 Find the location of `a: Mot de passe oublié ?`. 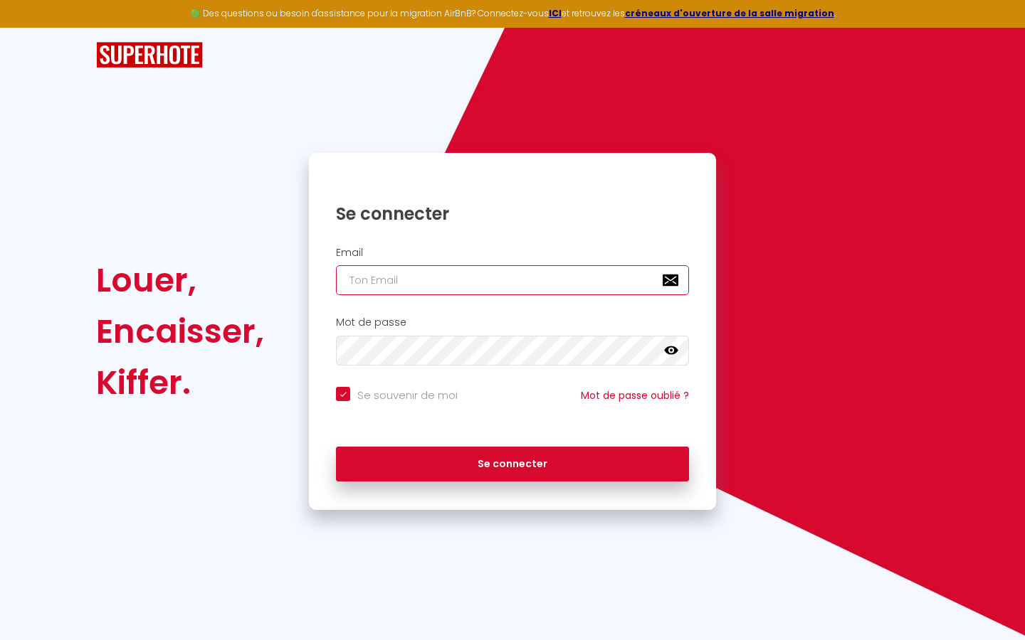

a: Mot de passe oublié ? is located at coordinates (635, 396).